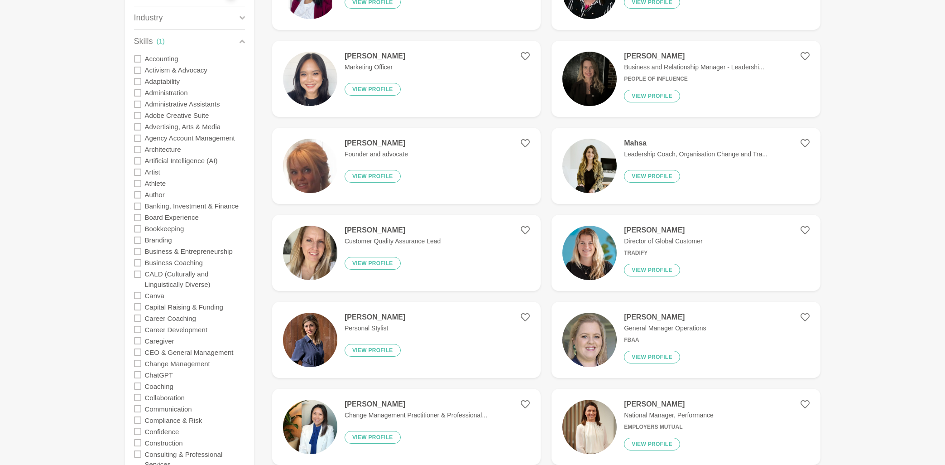 This screenshot has width=945, height=465. What do you see at coordinates (183, 104) in the screenshot?
I see `label: Administrative Assistants` at bounding box center [183, 104].